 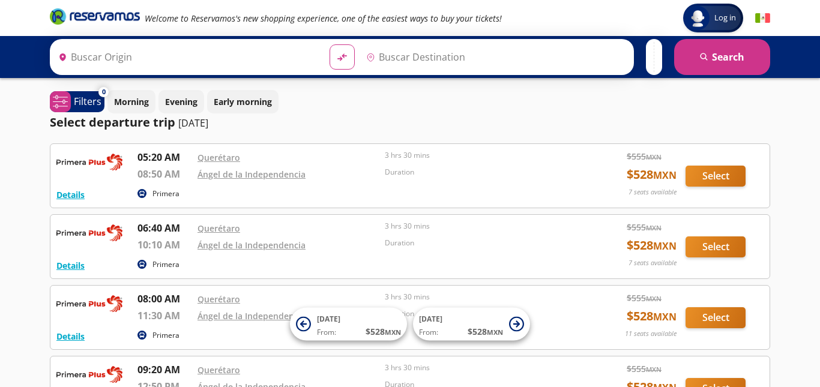 I want to click on p: 09:20 AM, so click(x=165, y=370).